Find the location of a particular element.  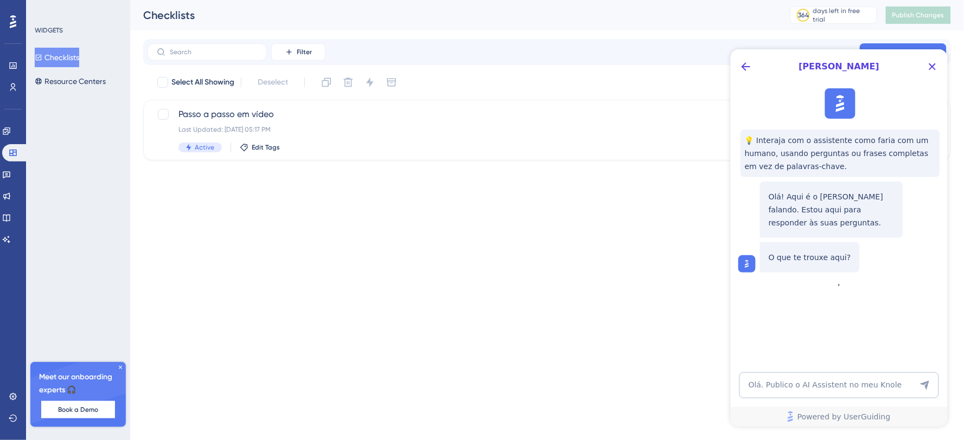

span: Passo a passo em vídeo is located at coordinates (503, 114).